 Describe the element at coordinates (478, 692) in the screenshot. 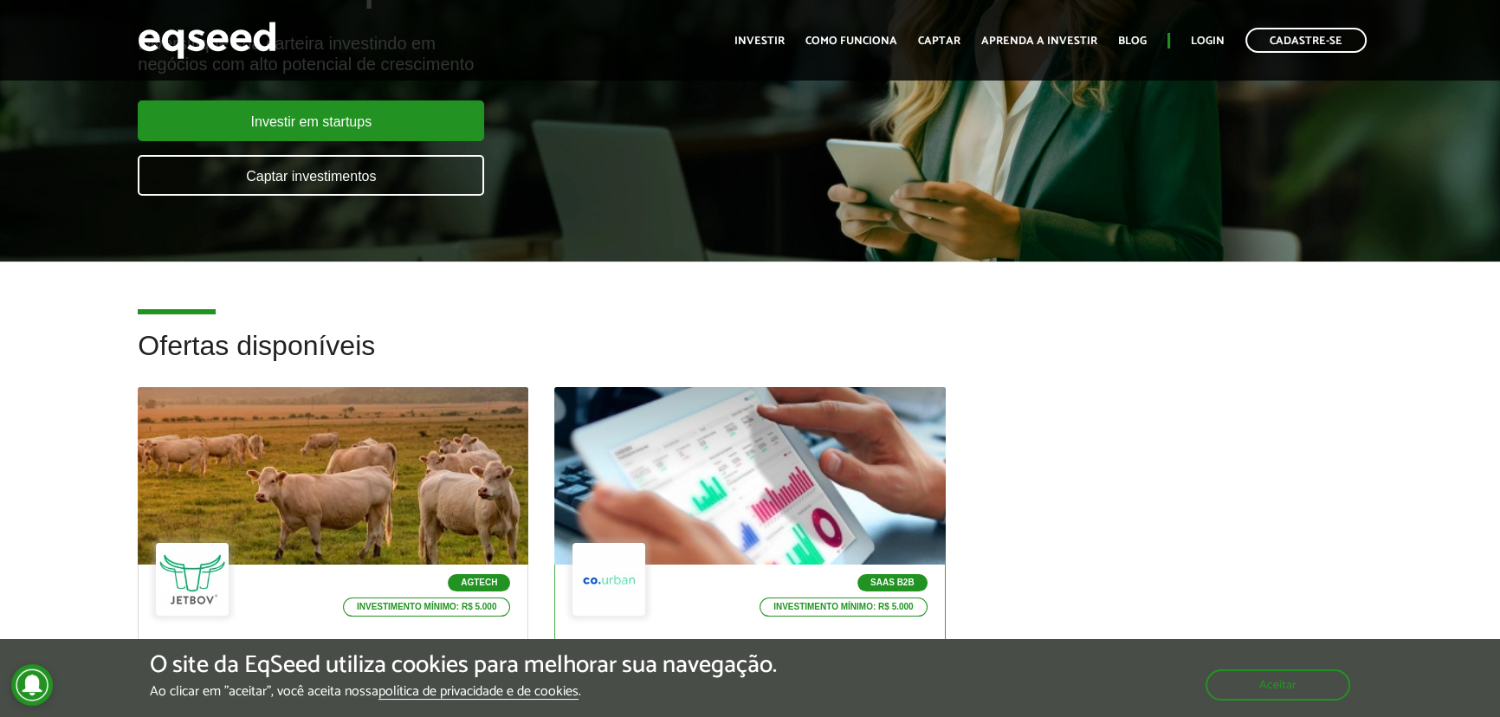

I see `a: política de privacidade e de cookies` at that location.